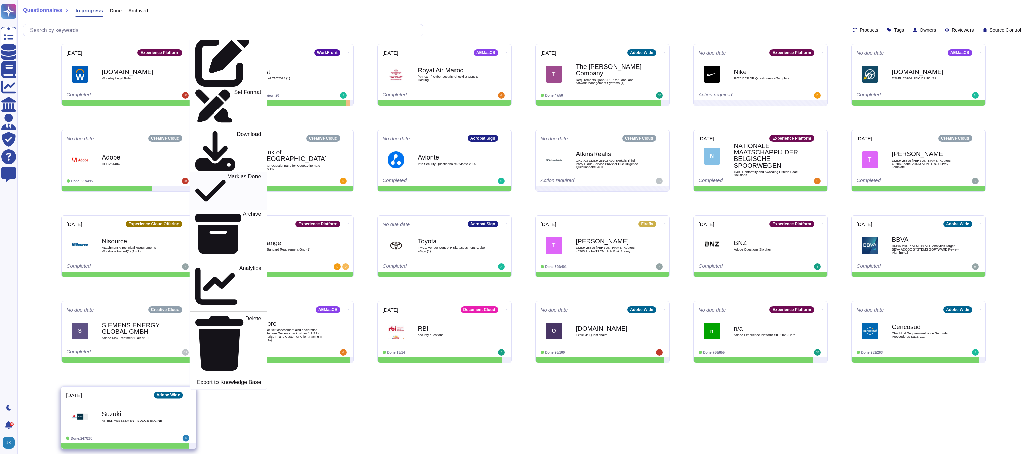  I want to click on span: Done: 251/263, so click(872, 353).